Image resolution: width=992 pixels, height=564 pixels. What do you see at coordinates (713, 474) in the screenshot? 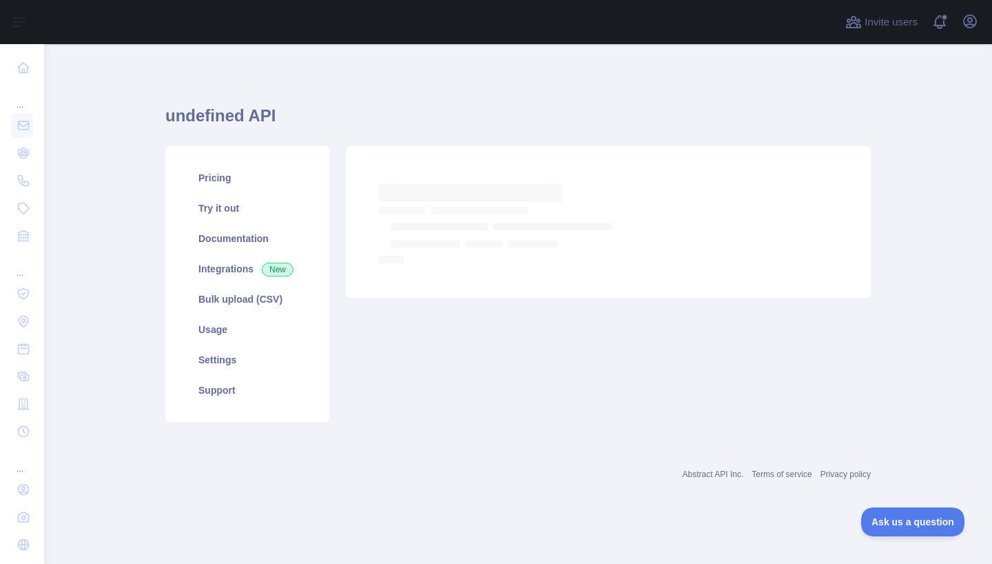
I see `a: Abstract API Inc.` at bounding box center [713, 474].